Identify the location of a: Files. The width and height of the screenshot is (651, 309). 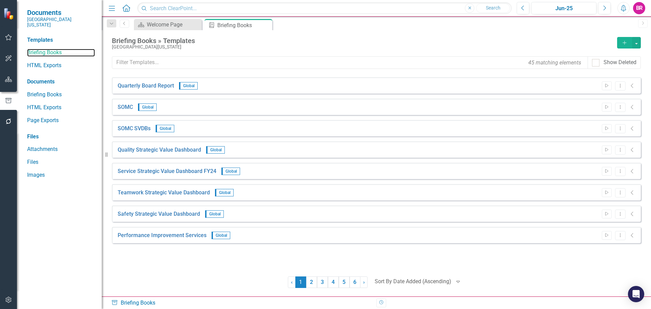
(61, 162).